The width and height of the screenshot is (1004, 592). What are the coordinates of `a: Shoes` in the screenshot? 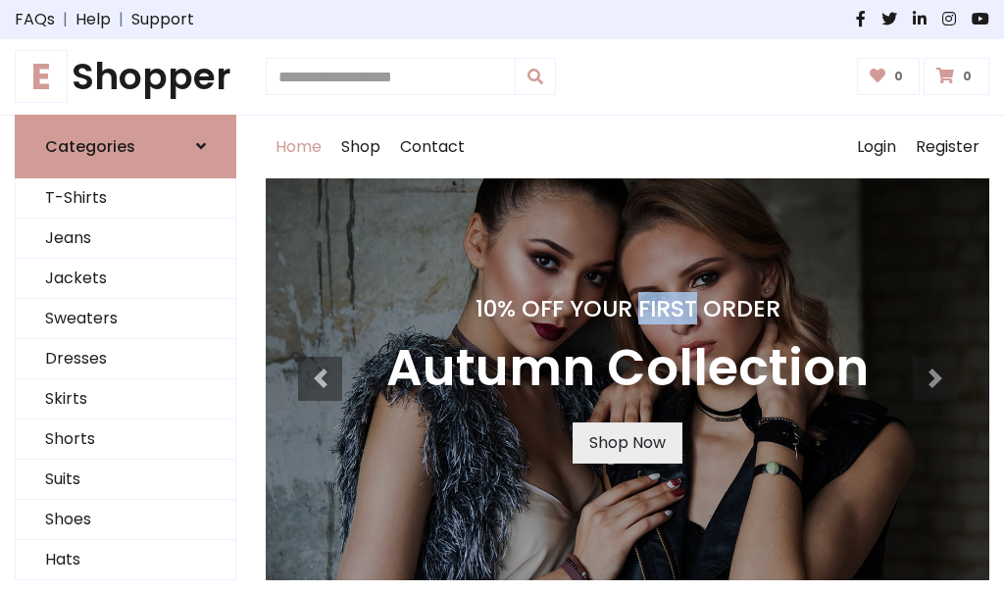 It's located at (125, 520).